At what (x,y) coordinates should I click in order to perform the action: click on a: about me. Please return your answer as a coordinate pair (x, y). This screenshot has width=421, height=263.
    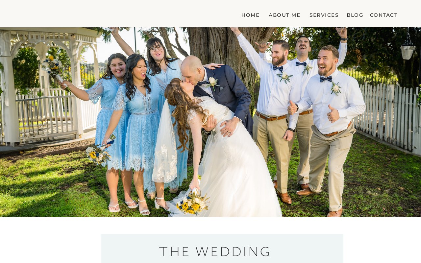
    Looking at the image, I should click on (282, 14).